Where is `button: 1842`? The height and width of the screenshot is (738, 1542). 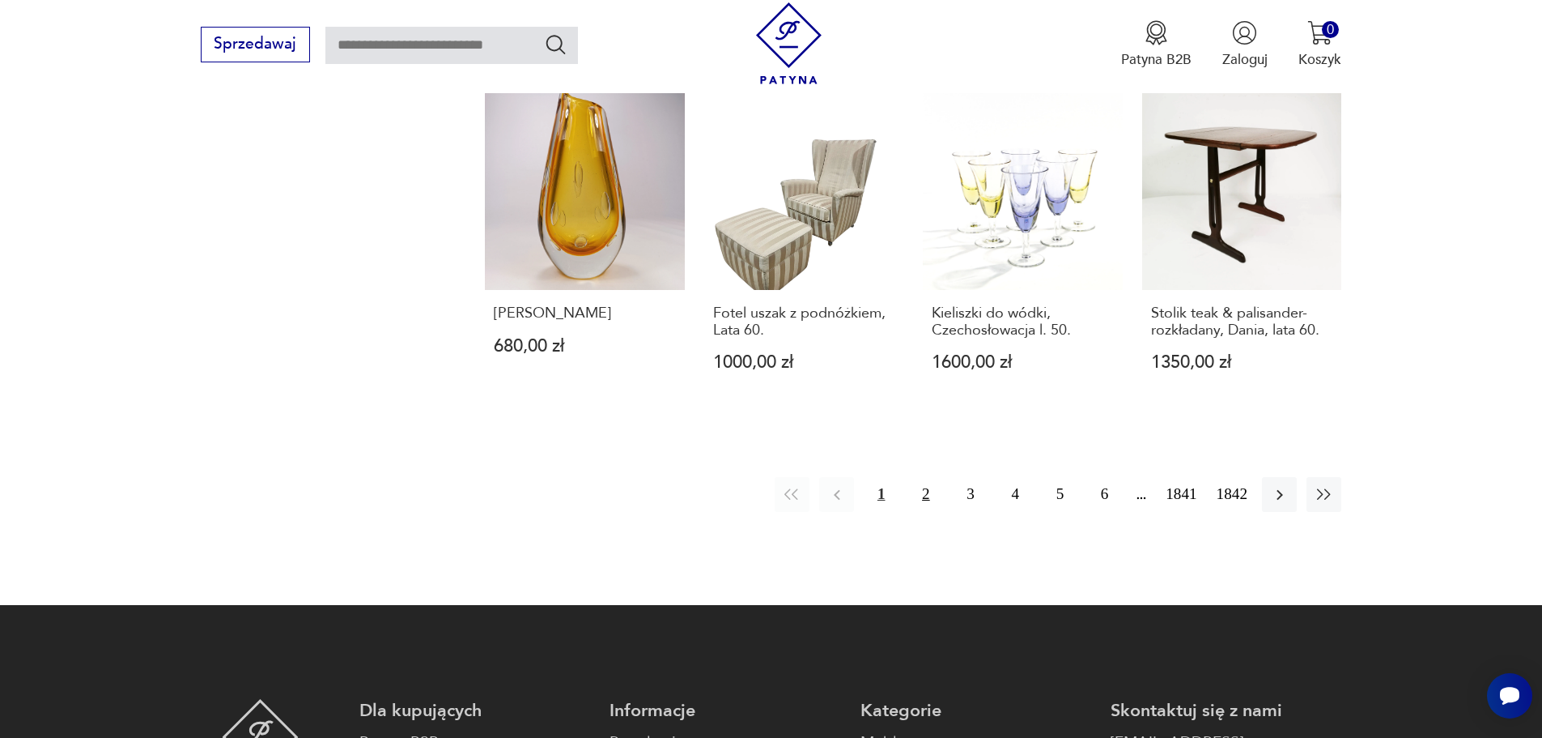
button: 1842 is located at coordinates (1232, 494).